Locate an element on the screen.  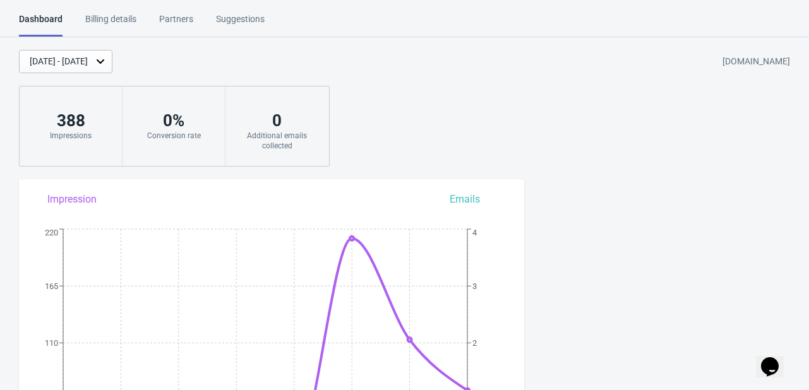
div: Suggestions is located at coordinates (240, 23).